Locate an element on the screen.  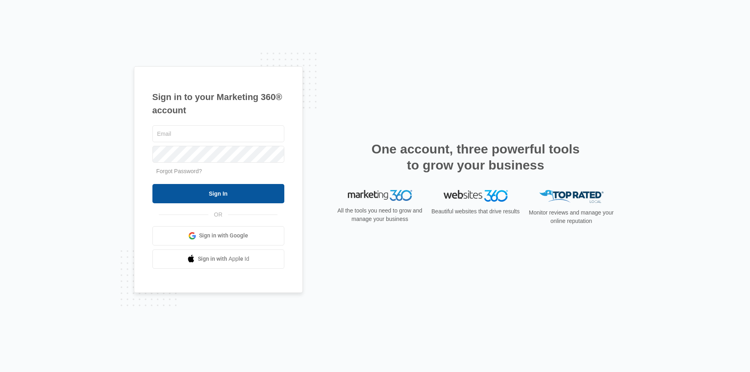
img: Websites 360 is located at coordinates (476, 196).